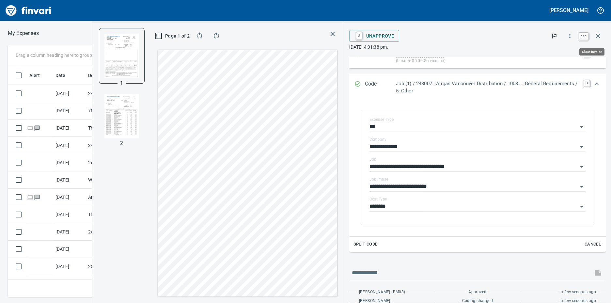  Describe the element at coordinates (584, 36) in the screenshot. I see `a: esc` at that location.